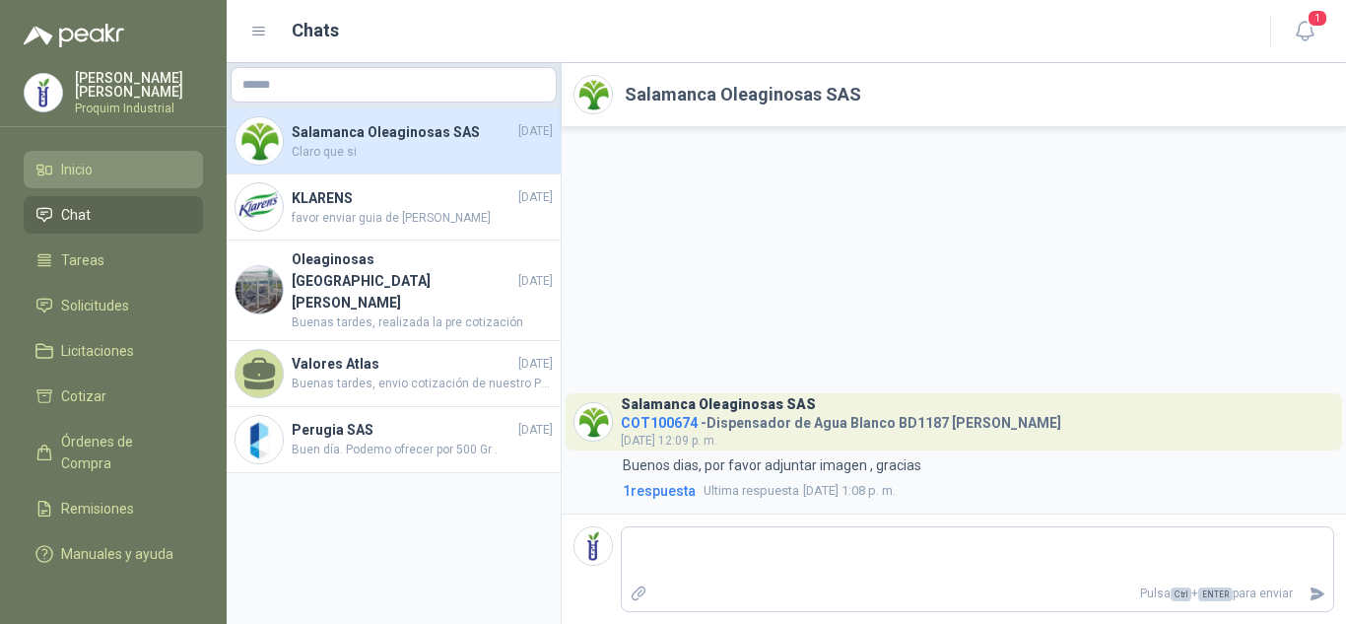  What do you see at coordinates (403, 132) in the screenshot?
I see `h4: Salamanca Oleaginosas SAS` at bounding box center [403, 132].